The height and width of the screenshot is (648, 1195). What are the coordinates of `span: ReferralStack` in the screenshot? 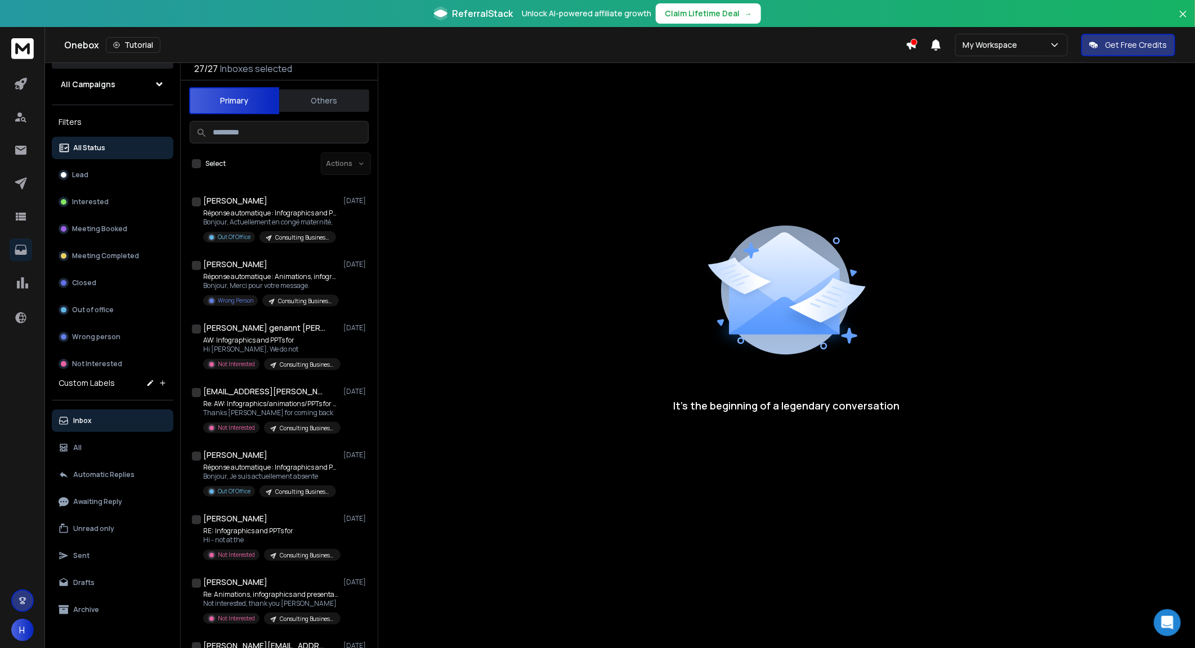 It's located at (482, 14).